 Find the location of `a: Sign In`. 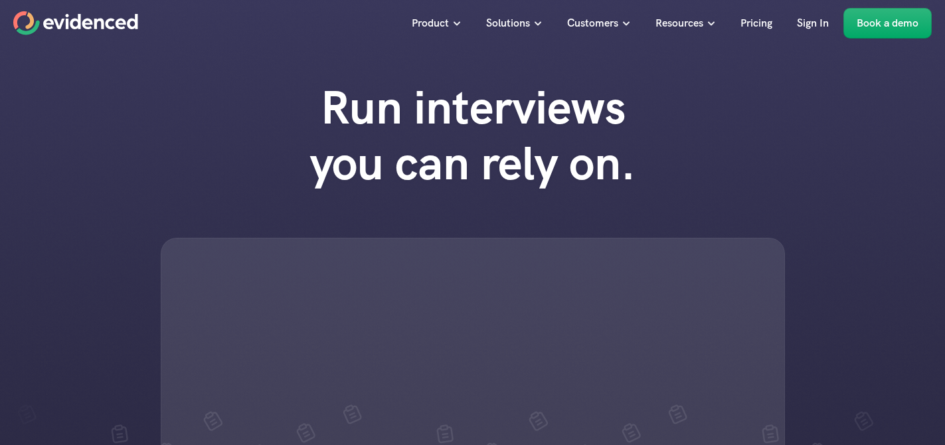

a: Sign In is located at coordinates (813, 23).